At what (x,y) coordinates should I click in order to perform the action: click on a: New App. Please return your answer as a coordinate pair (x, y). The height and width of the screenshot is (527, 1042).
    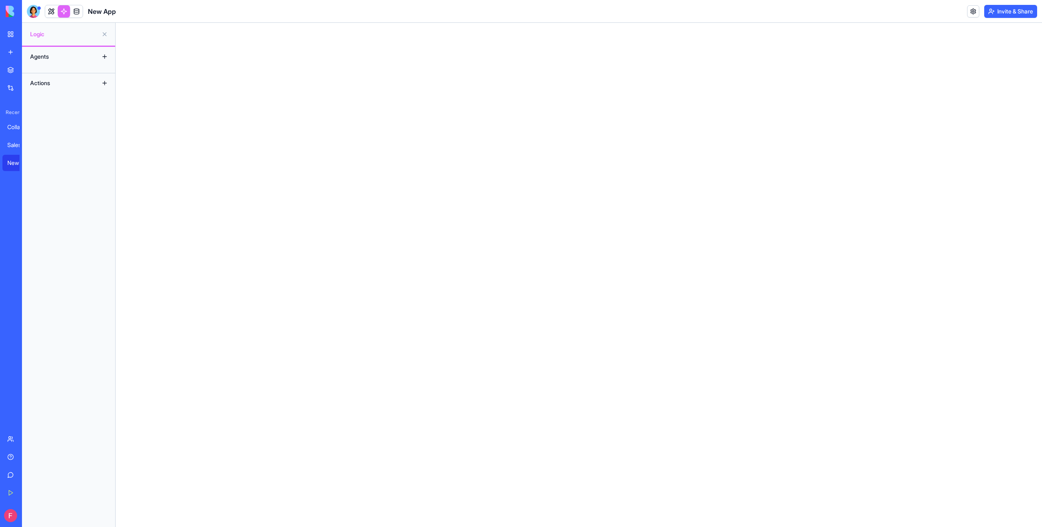
    Looking at the image, I should click on (19, 163).